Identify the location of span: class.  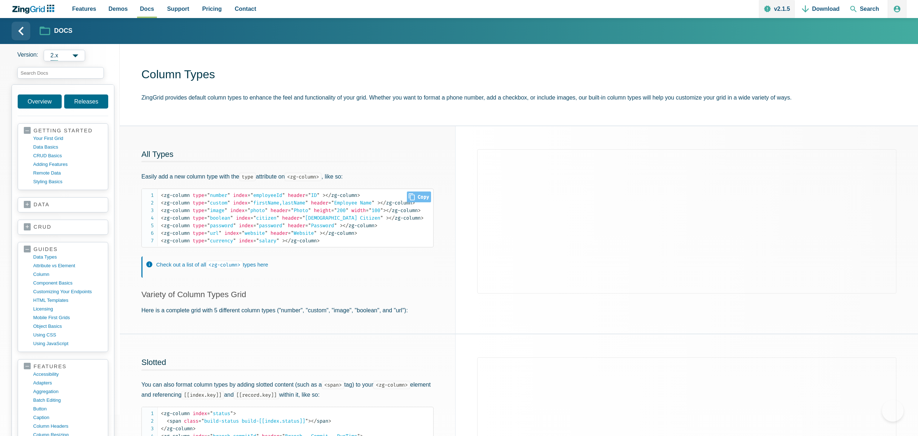
(191, 421).